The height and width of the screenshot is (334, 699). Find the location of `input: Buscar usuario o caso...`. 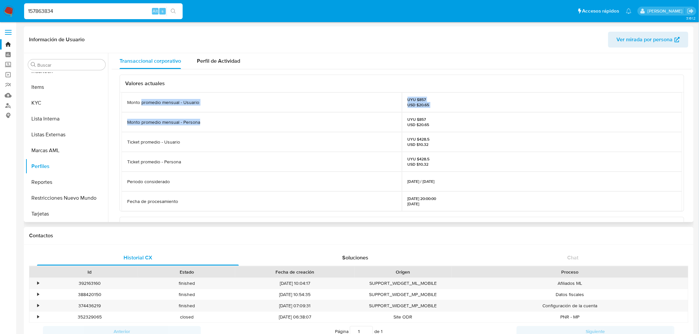

input: Buscar usuario o caso... is located at coordinates (103, 11).